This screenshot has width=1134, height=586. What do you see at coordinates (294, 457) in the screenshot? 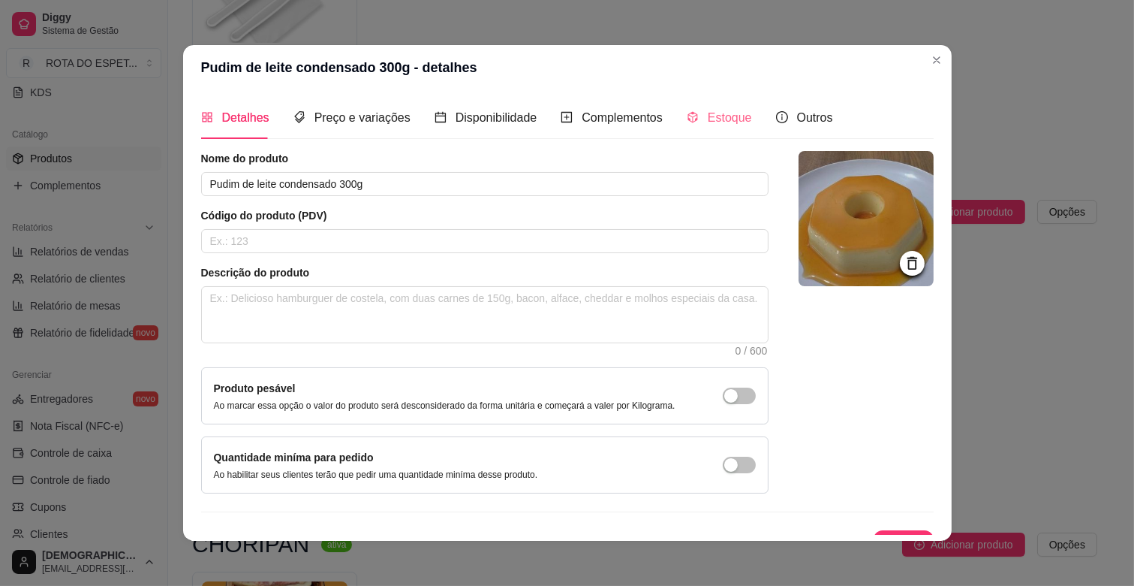
I see `label: Quantidade miníma para pedido` at bounding box center [294, 457].